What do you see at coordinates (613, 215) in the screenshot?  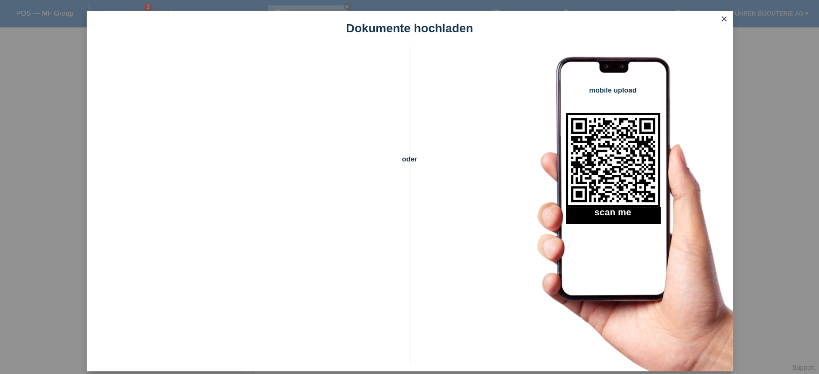 I see `h2: scan me` at bounding box center [613, 215].